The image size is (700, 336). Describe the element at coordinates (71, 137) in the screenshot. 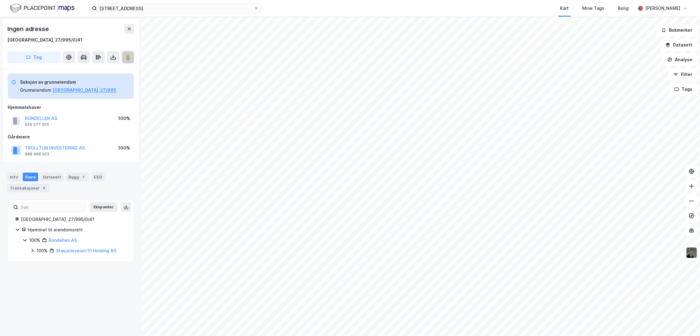

I see `div: Gårdeiere` at that location.